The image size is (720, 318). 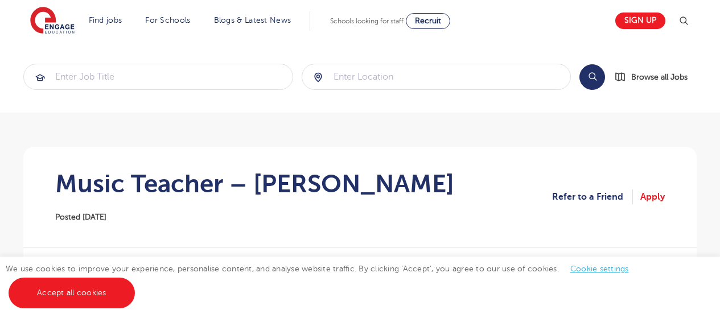 What do you see at coordinates (105, 20) in the screenshot?
I see `a: Find jobs` at bounding box center [105, 20].